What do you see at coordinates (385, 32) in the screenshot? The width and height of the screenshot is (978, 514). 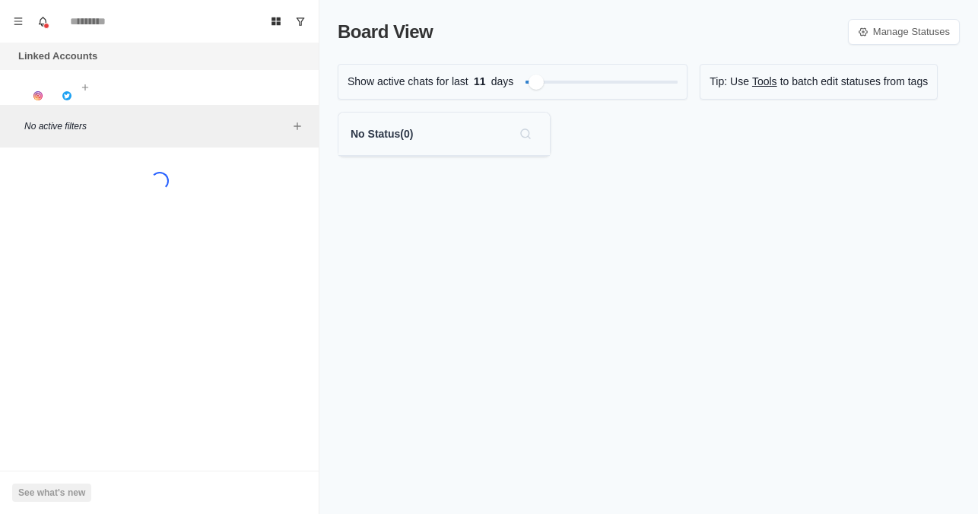 I see `p: Board View` at bounding box center [385, 32].